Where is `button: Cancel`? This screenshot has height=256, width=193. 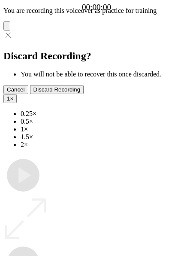
button: Cancel is located at coordinates (16, 89).